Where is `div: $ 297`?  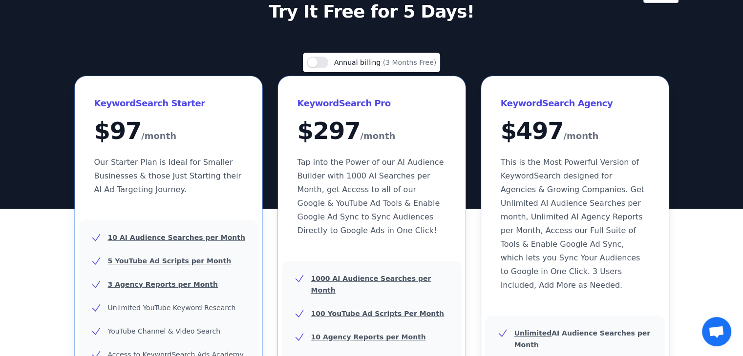 div: $ 297 is located at coordinates (372, 131).